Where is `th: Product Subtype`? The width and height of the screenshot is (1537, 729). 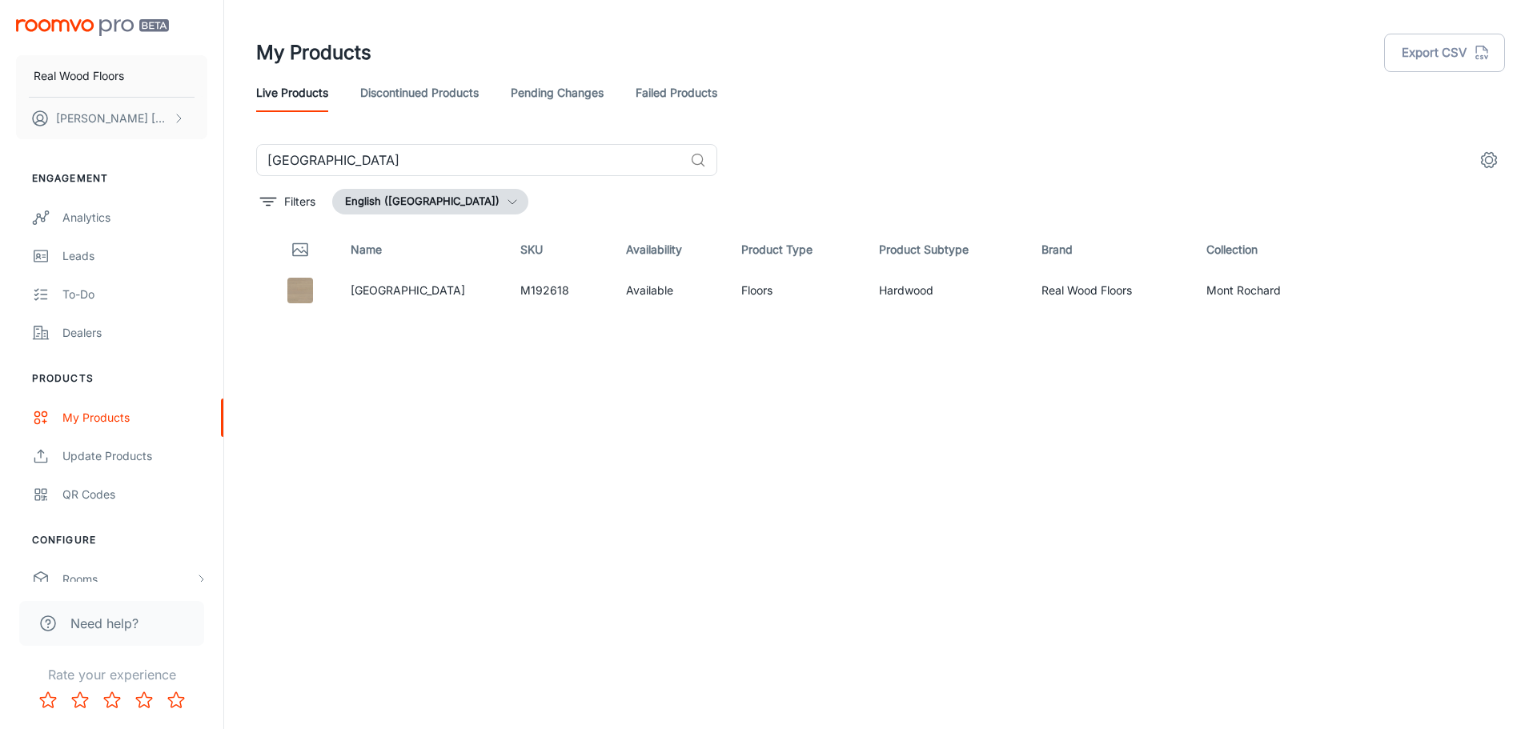
th: Product Subtype is located at coordinates (948, 250).